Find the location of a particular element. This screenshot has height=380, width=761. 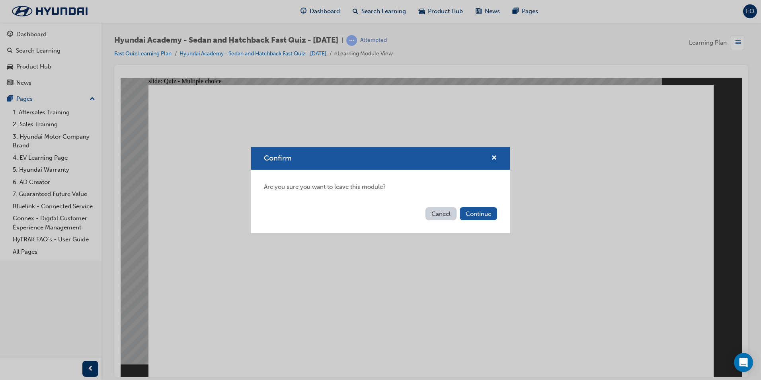

button: Cancel is located at coordinates (441, 213).